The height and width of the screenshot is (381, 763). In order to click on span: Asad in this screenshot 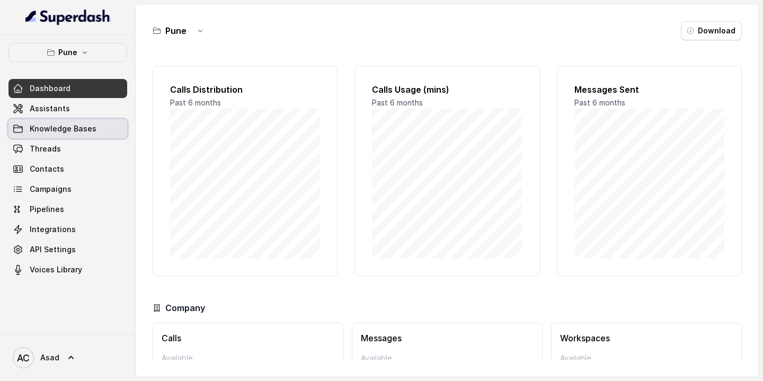, I will do `click(50, 358)`.